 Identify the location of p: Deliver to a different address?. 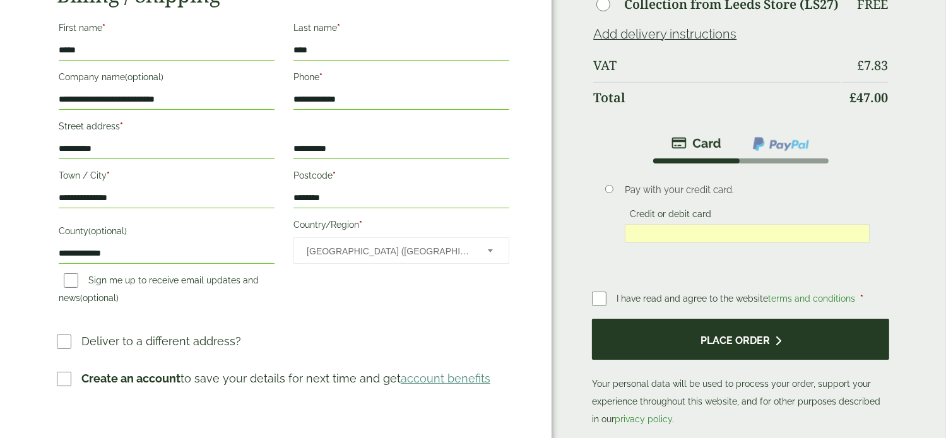
(161, 341).